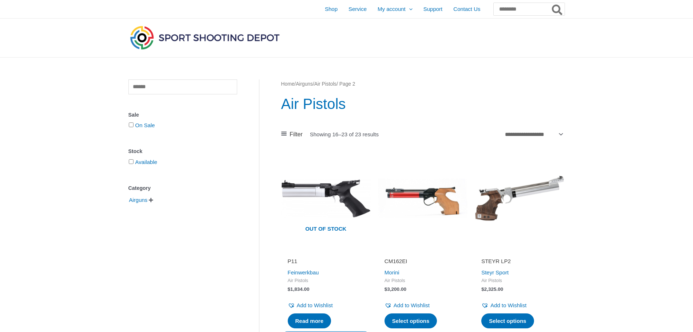  Describe the element at coordinates (495, 272) in the screenshot. I see `a: Steyr Sport` at that location.